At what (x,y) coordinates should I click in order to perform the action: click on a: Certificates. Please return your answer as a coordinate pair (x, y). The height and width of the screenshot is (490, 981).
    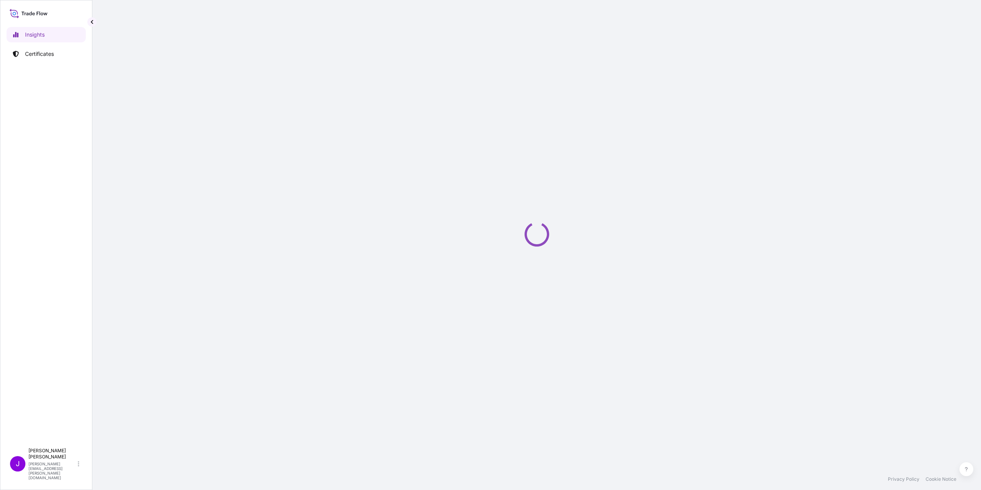
    Looking at the image, I should click on (46, 54).